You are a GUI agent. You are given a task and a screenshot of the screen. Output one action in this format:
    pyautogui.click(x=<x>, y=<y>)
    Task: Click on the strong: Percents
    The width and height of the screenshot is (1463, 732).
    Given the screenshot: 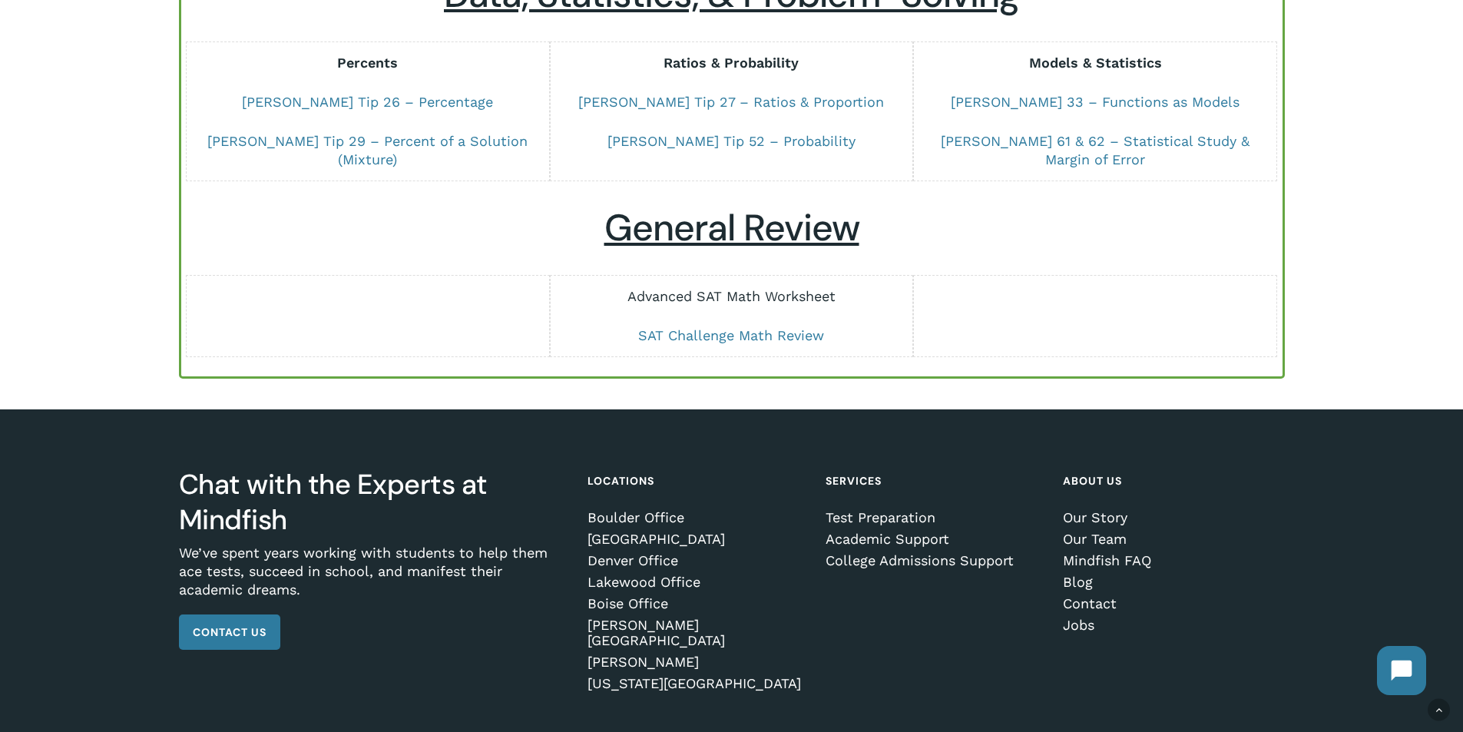 What is the action you would take?
    pyautogui.click(x=367, y=62)
    